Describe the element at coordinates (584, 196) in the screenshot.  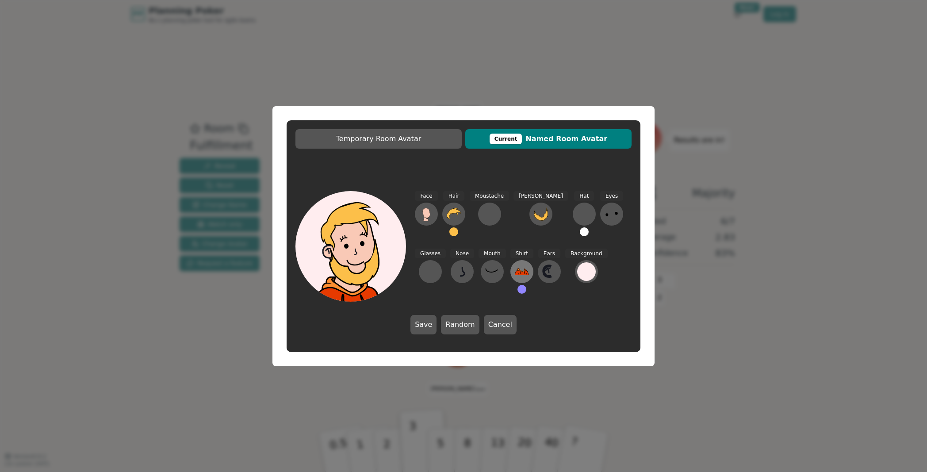
I see `span: Hat` at that location.